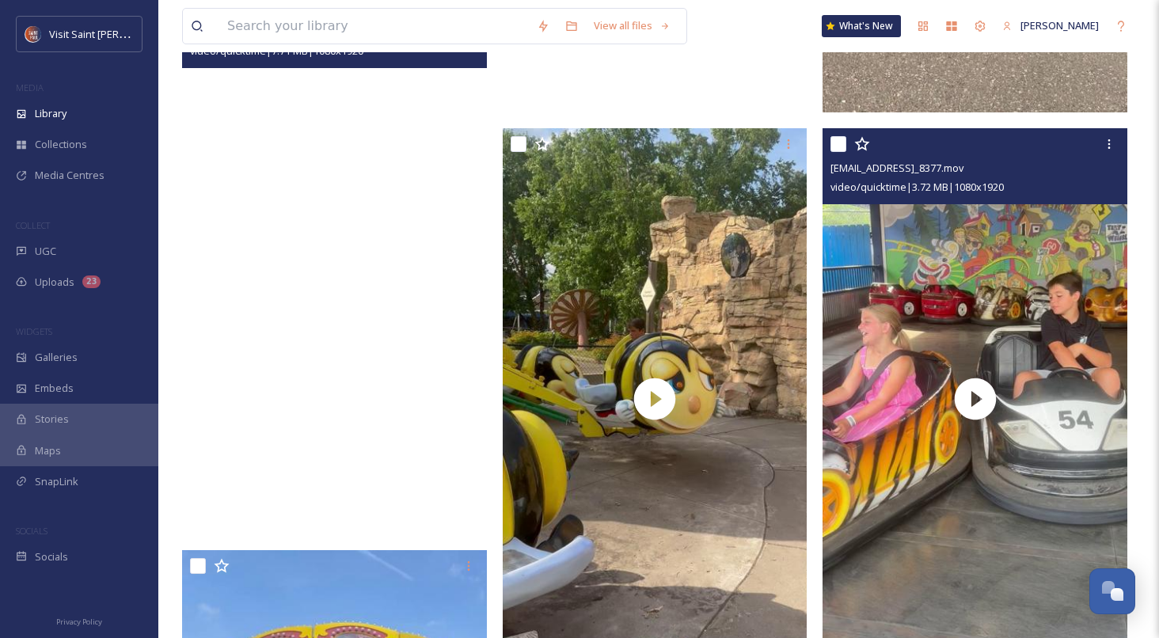 This screenshot has width=1159, height=638. What do you see at coordinates (1112, 591) in the screenshot?
I see `button: Open Chat` at bounding box center [1112, 591].